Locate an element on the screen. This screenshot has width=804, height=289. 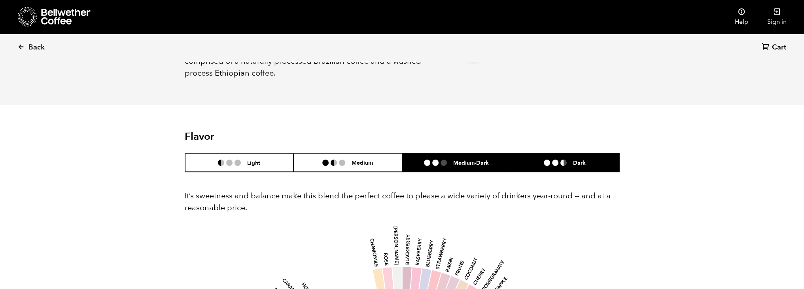
h6: Medium is located at coordinates (362, 162).